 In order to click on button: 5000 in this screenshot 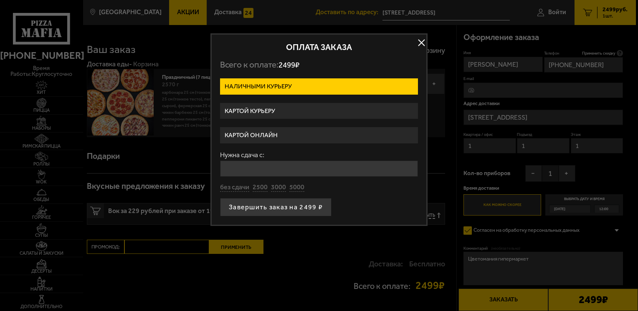, I will do `click(297, 188)`.